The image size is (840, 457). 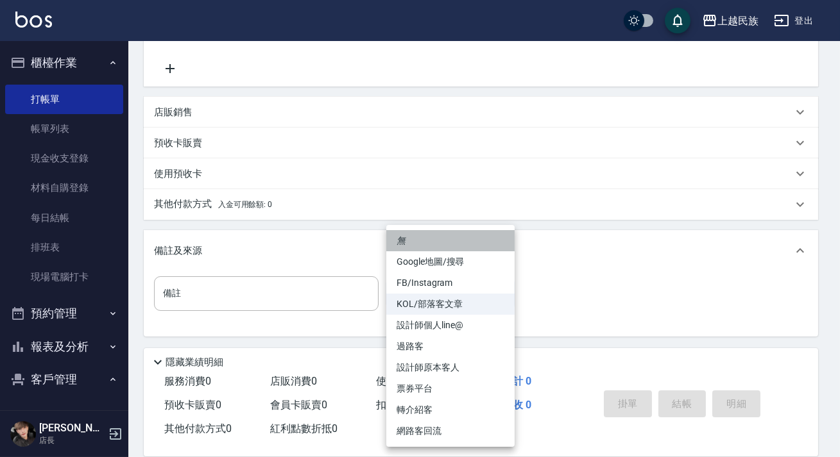 I want to click on li: 設計師原本客人, so click(x=450, y=368).